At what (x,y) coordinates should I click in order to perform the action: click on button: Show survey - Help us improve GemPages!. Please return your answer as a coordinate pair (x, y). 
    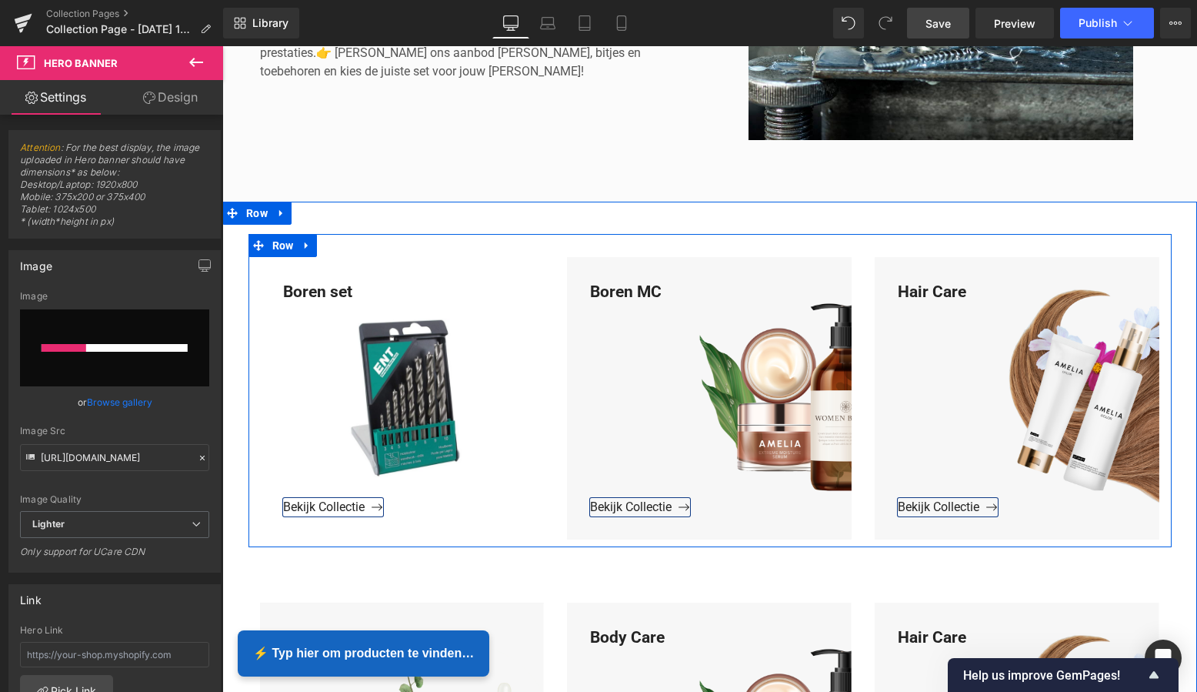
    Looking at the image, I should click on (1063, 675).